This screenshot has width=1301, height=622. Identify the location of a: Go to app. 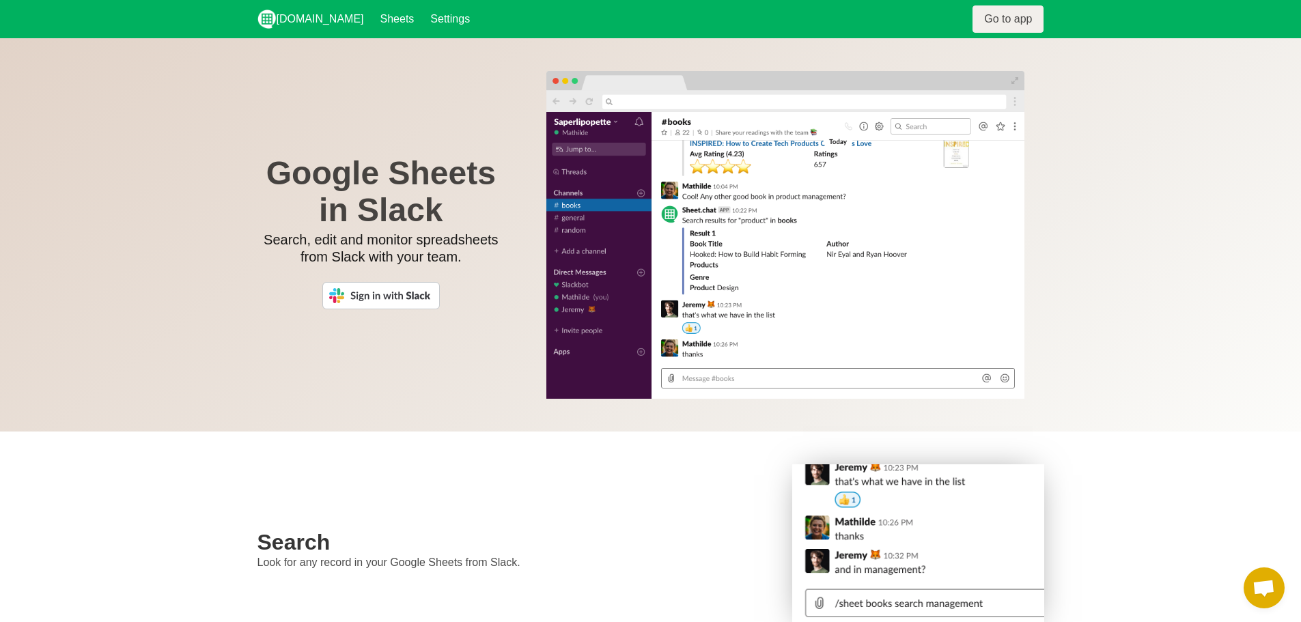
(1008, 19).